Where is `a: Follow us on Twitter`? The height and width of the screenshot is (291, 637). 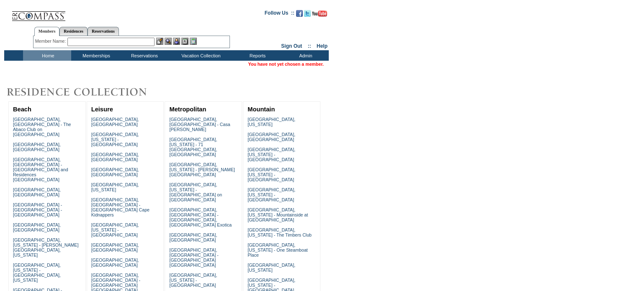
a: Follow us on Twitter is located at coordinates (307, 15).